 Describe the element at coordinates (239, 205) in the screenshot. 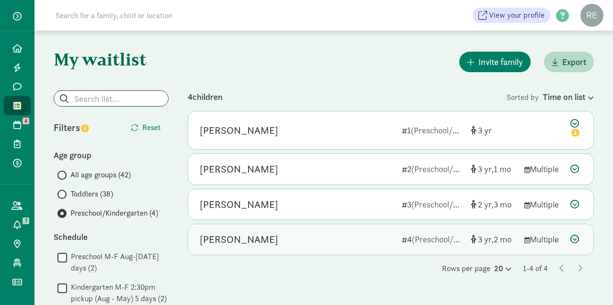

I see `div: Ryan Hoerner` at that location.